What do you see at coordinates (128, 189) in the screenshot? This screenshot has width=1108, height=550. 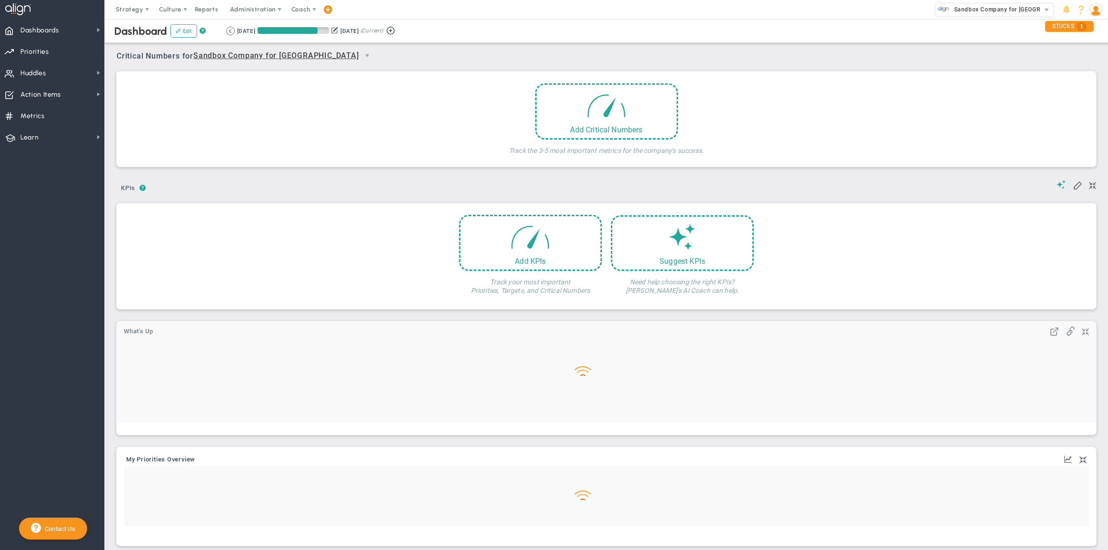 I see `button: KPIs` at bounding box center [128, 189].